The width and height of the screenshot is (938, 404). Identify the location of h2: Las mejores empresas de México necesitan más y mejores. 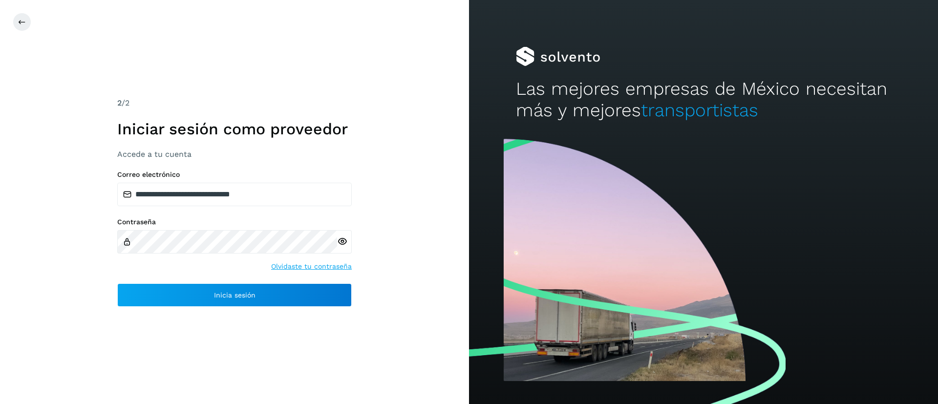
(703, 100).